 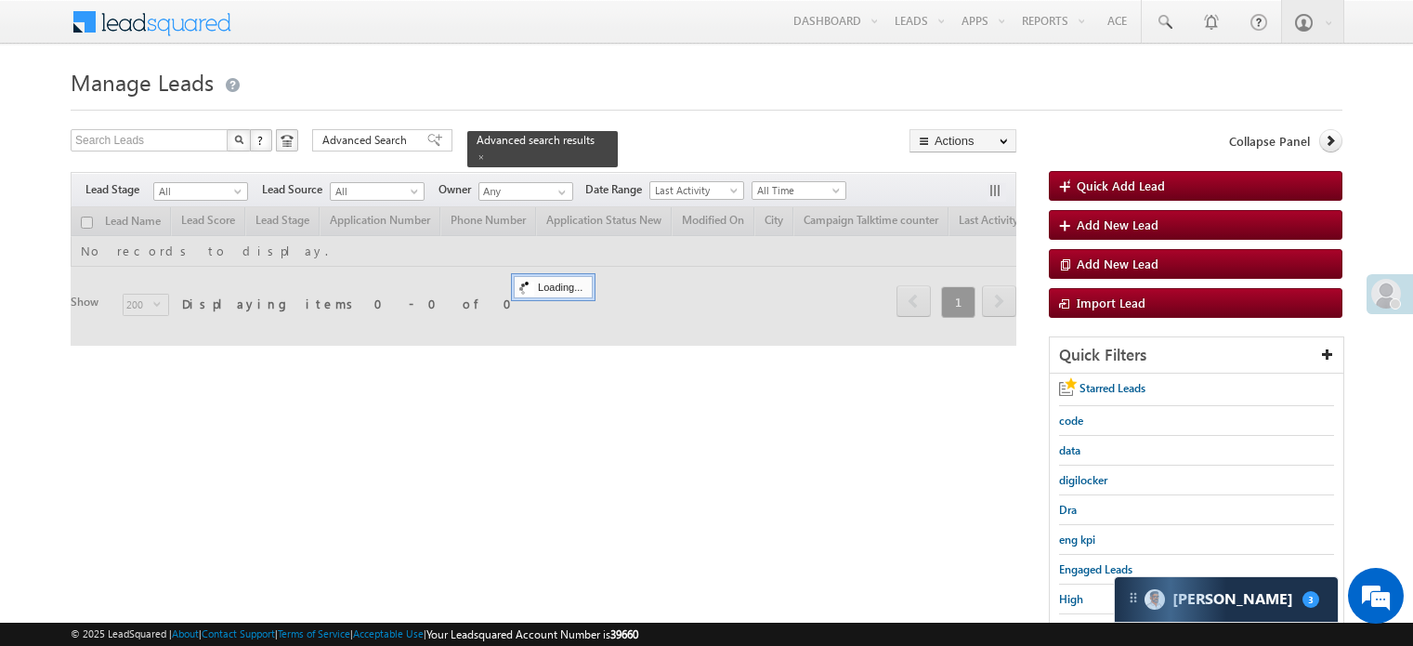 What do you see at coordinates (1112, 387) in the screenshot?
I see `span: Starred Leads` at bounding box center [1112, 387].